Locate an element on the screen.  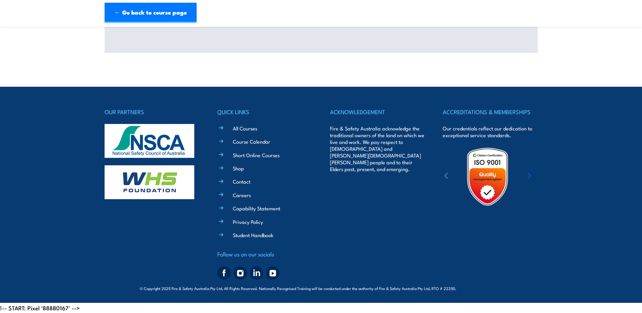
h4: Follow us on our socials is located at coordinates (265, 254).